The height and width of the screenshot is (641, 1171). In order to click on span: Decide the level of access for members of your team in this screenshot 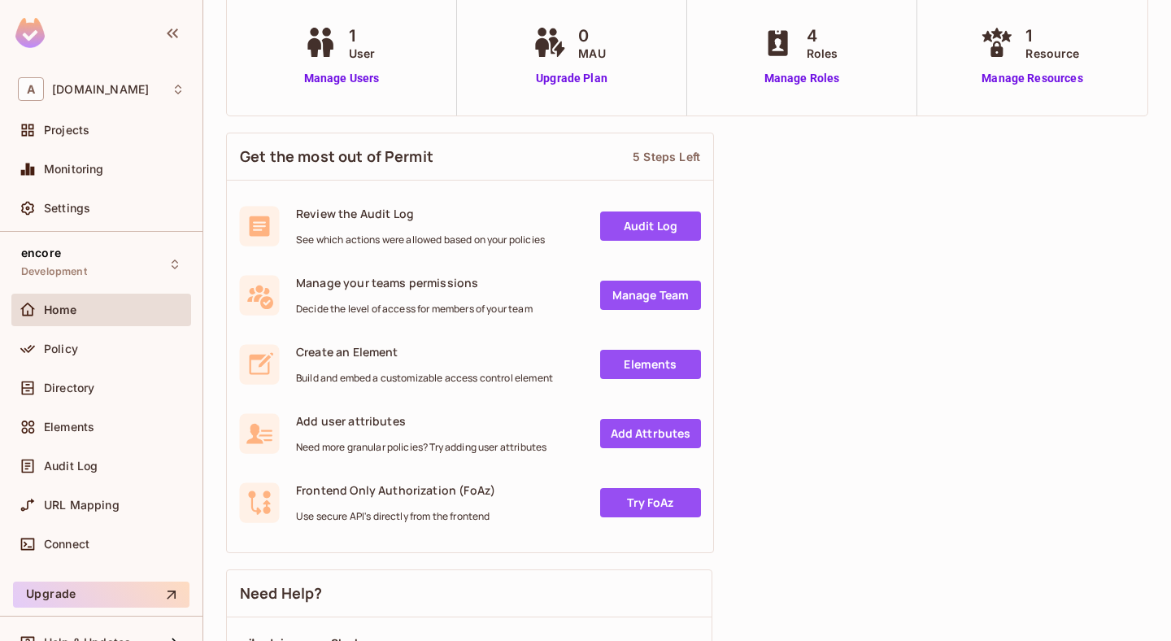, I will do `click(414, 309)`.